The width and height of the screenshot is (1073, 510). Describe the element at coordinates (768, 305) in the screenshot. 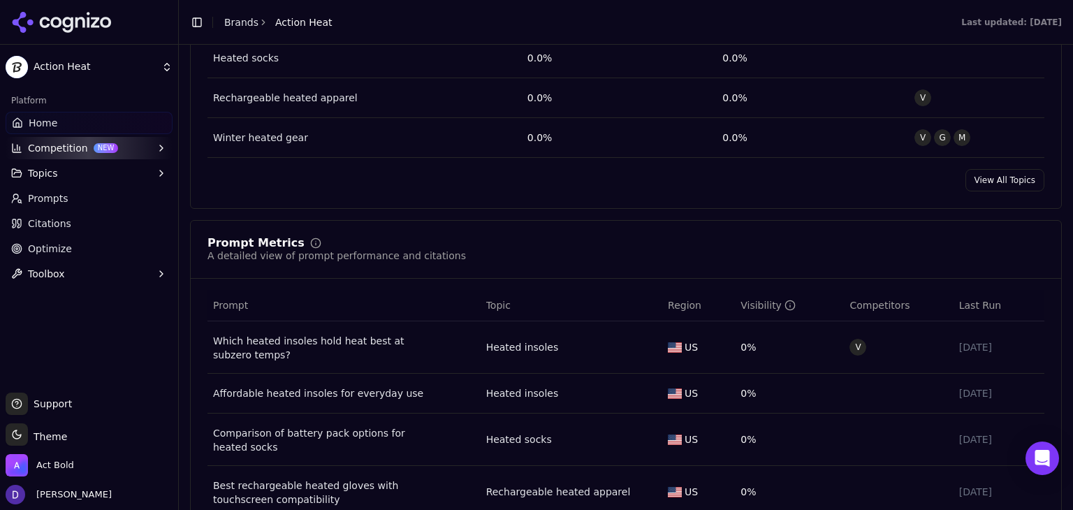

I see `div: Visibility` at that location.